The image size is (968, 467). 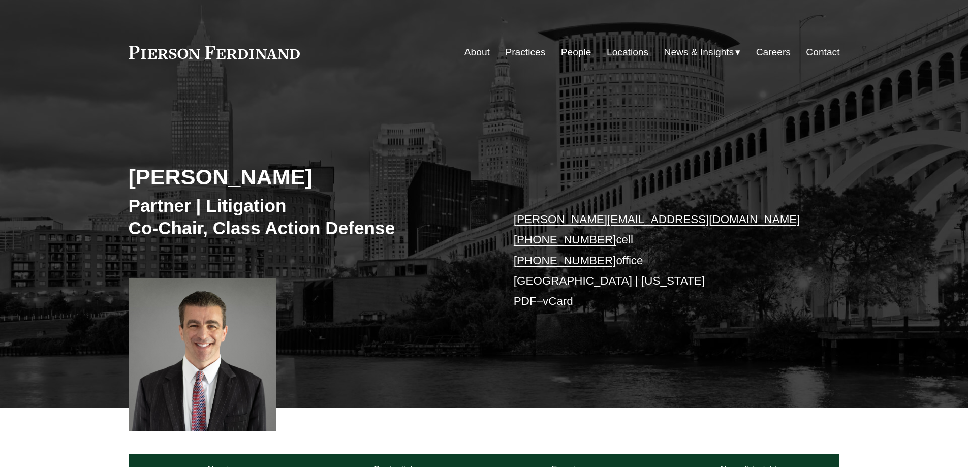 I want to click on a: PDF, so click(x=525, y=301).